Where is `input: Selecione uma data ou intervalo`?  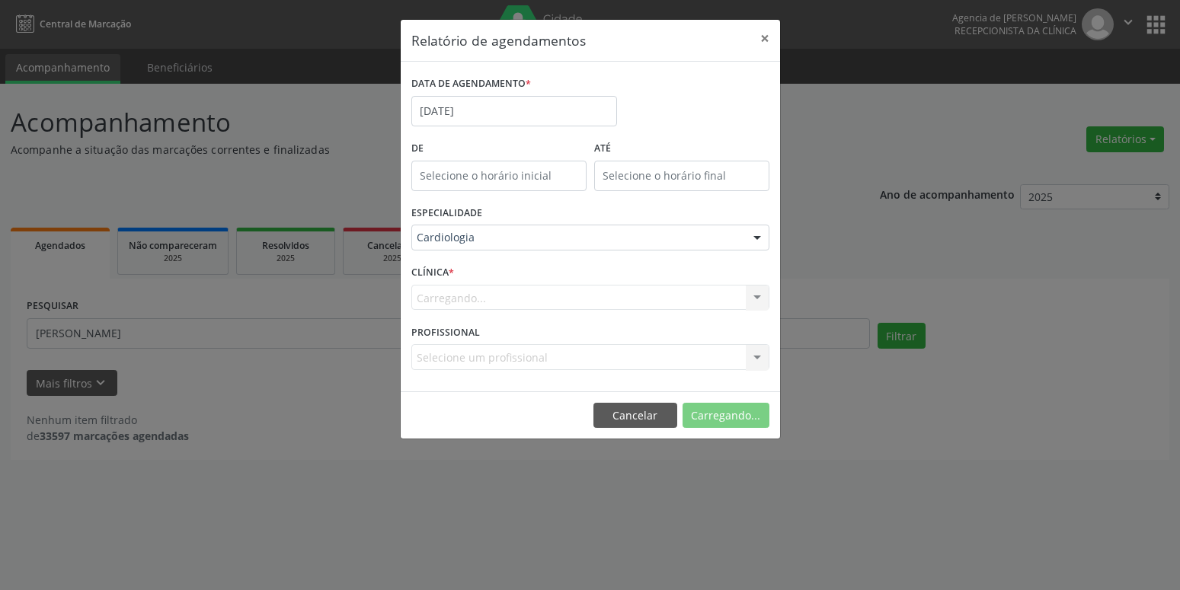 input: Selecione uma data ou intervalo is located at coordinates (514, 111).